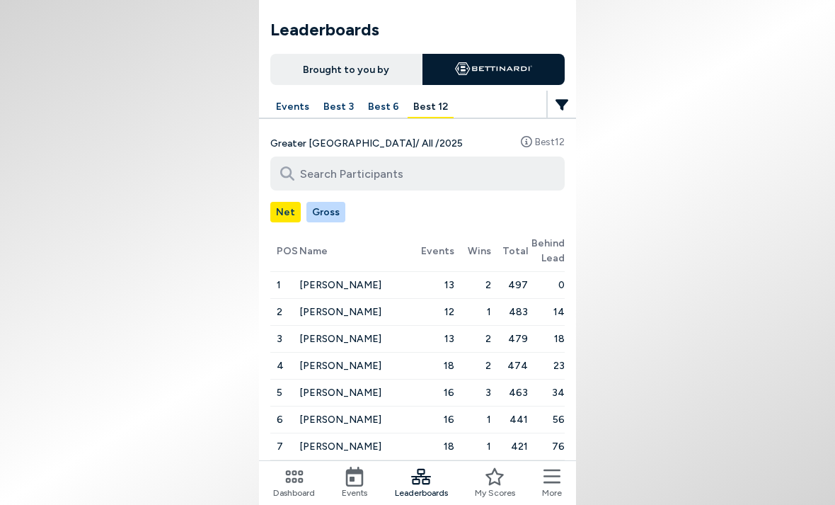 The image size is (835, 505). Describe the element at coordinates (294, 492) in the screenshot. I see `span: Dashboard` at that location.